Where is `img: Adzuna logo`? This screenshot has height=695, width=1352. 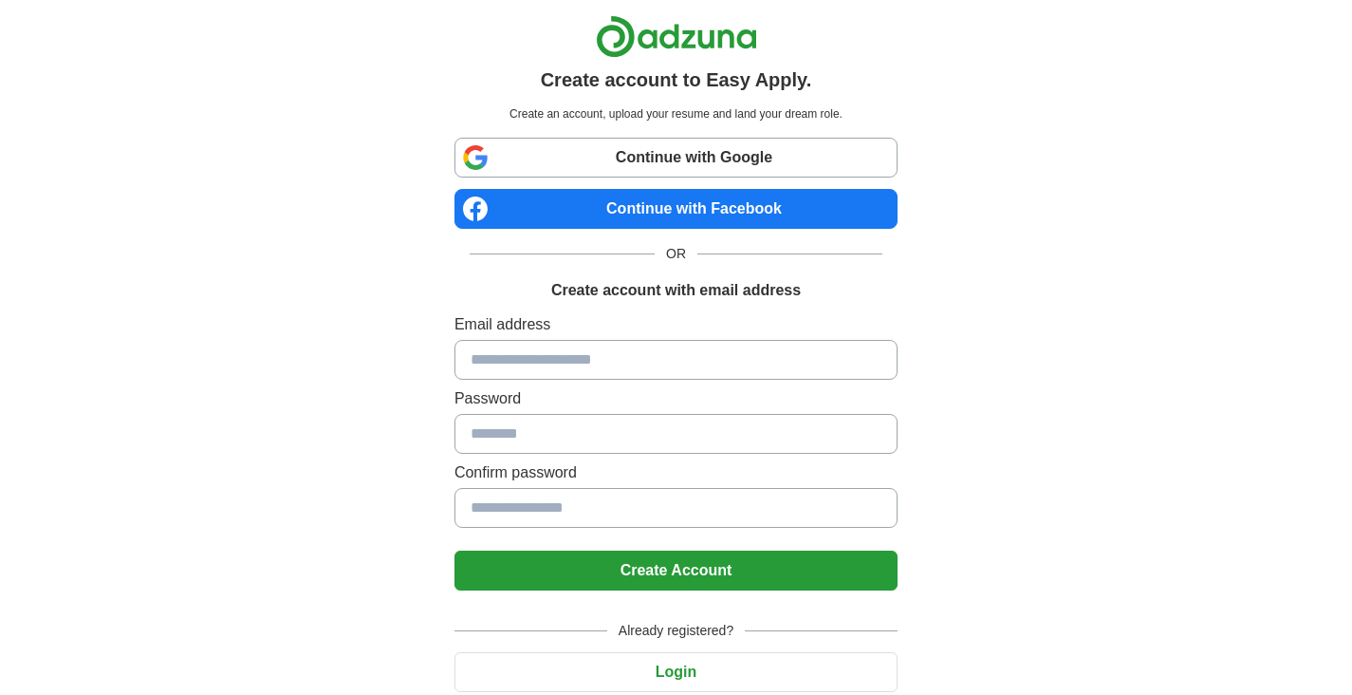 img: Adzuna logo is located at coordinates (677, 36).